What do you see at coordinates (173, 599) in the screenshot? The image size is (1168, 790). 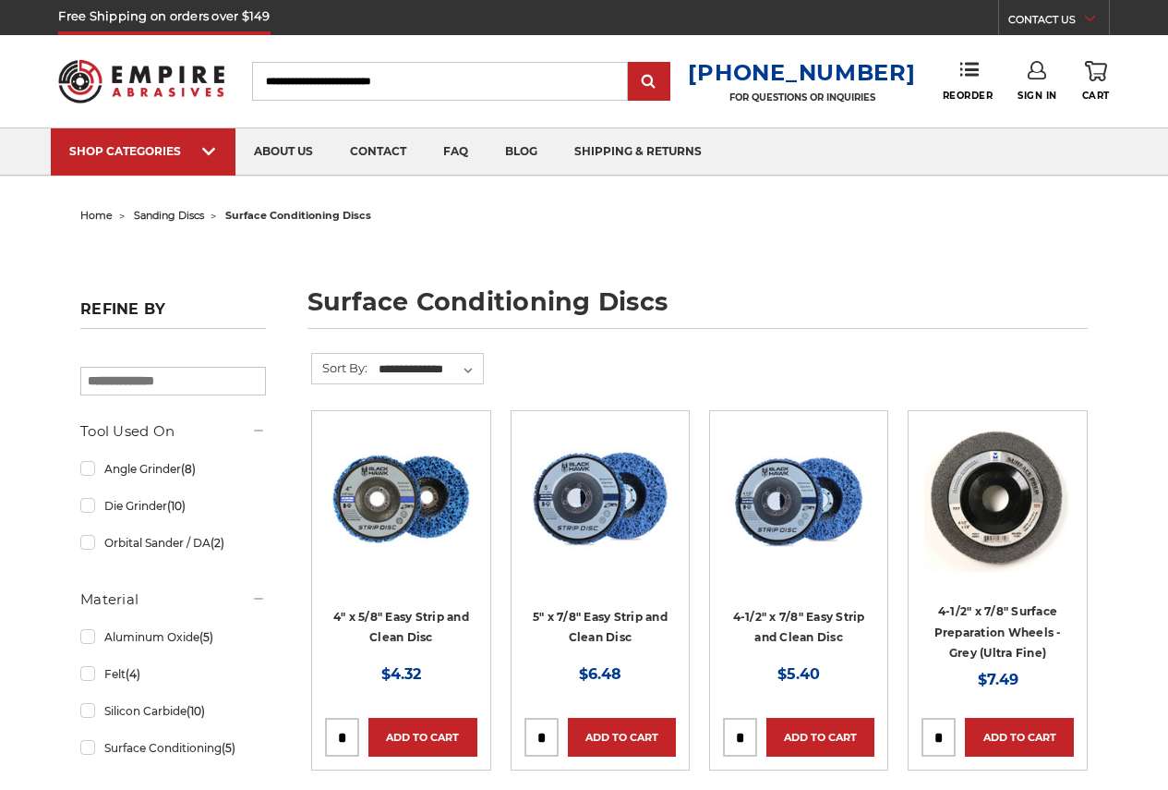 I see `div: Material` at bounding box center [173, 599].